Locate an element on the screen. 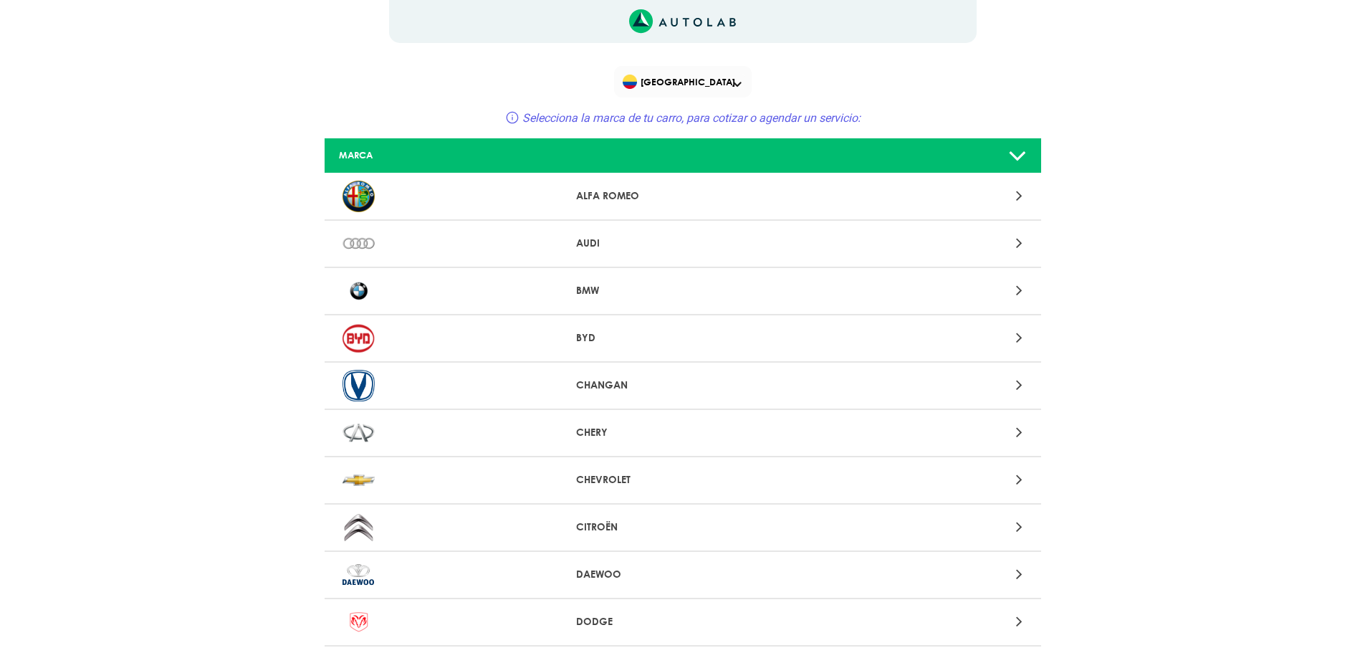 This screenshot has height=653, width=1365. img: CHEVROLET is located at coordinates (358, 480).